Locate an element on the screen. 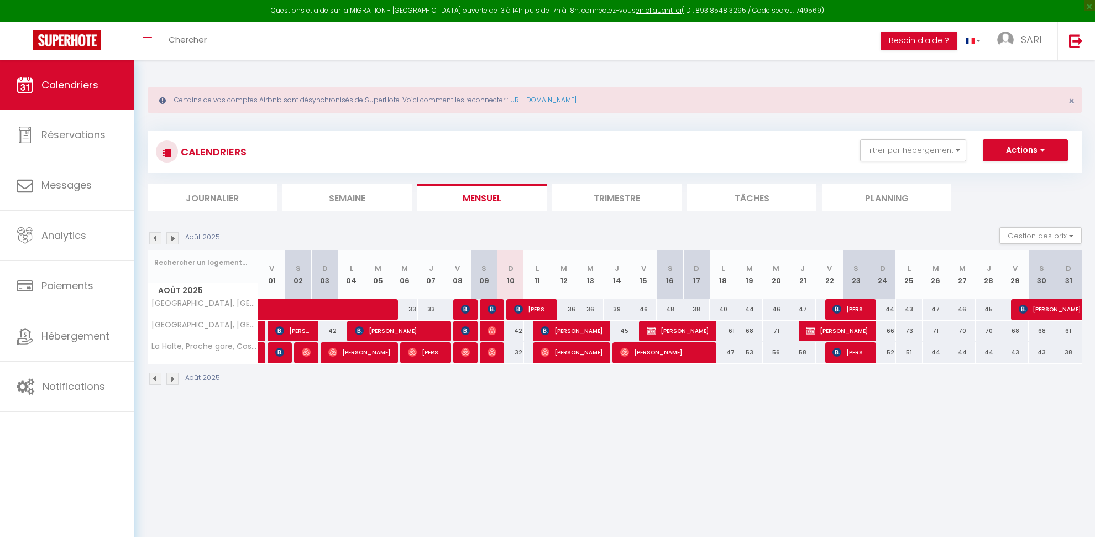 This screenshot has width=1095, height=537. span: Marine HUAUX is located at coordinates (280, 352).